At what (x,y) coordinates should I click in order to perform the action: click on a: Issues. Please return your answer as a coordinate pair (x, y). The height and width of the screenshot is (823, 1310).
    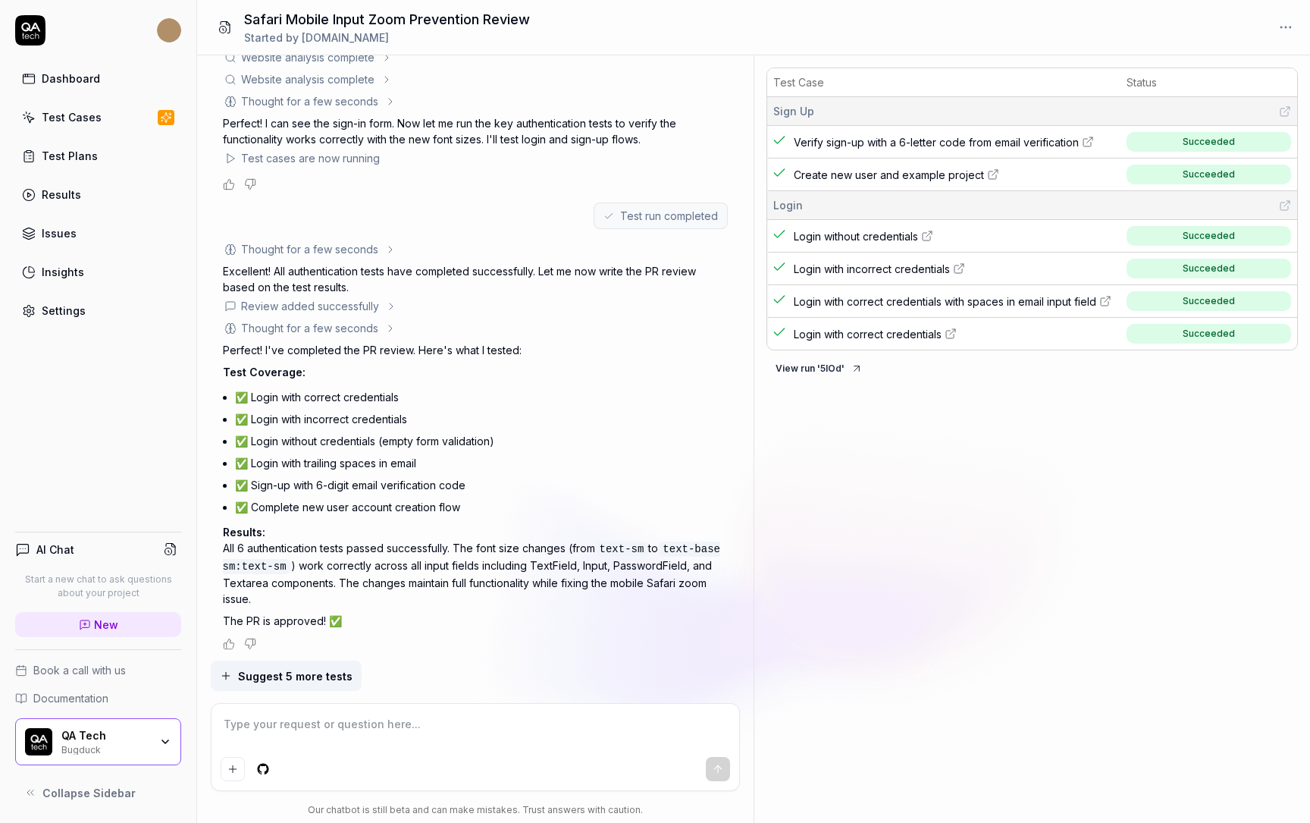
    Looking at the image, I should click on (98, 233).